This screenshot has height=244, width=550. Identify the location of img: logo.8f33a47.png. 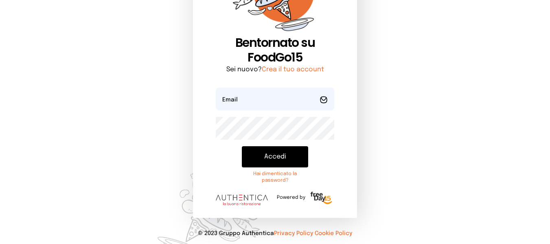
(242, 200).